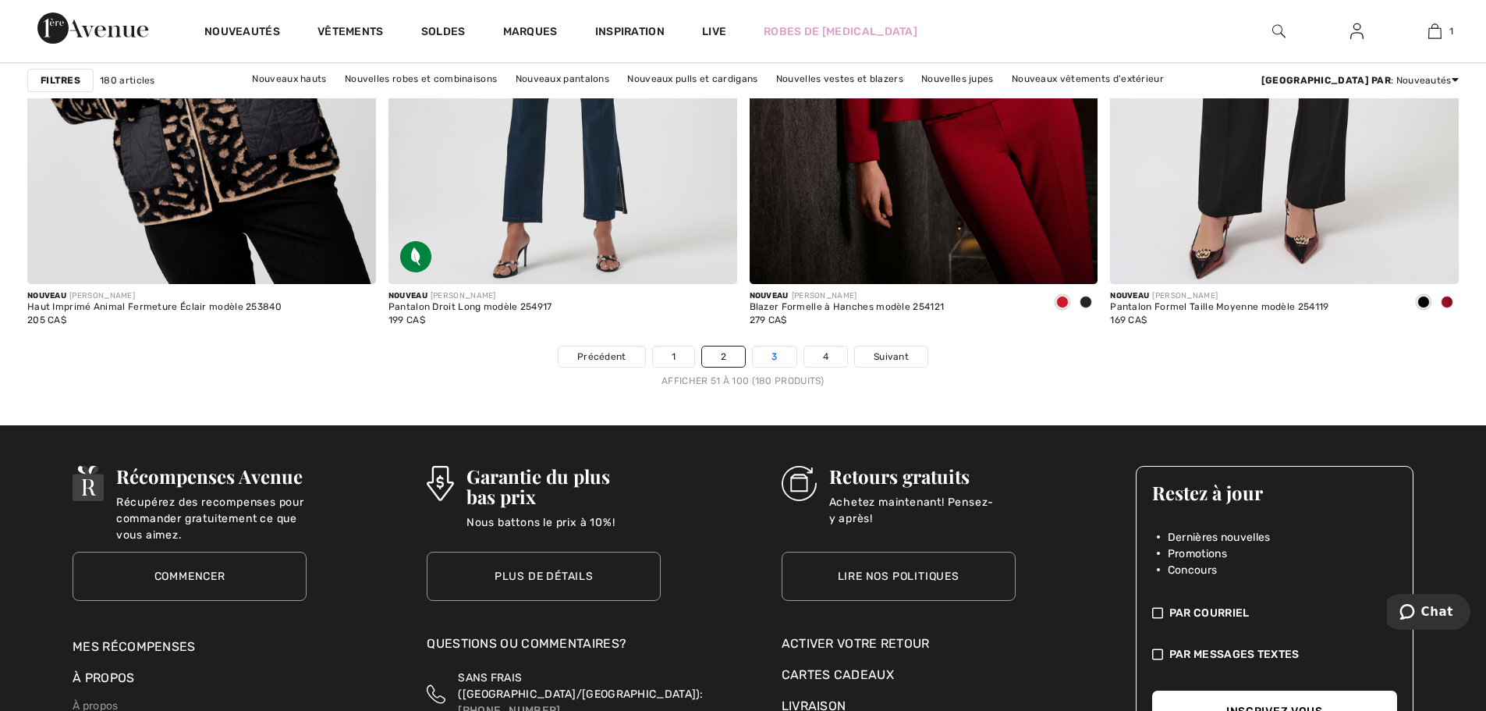 The height and width of the screenshot is (711, 1486). What do you see at coordinates (1088, 79) in the screenshot?
I see `a: Nouveaux vêtements d'extérieur` at bounding box center [1088, 79].